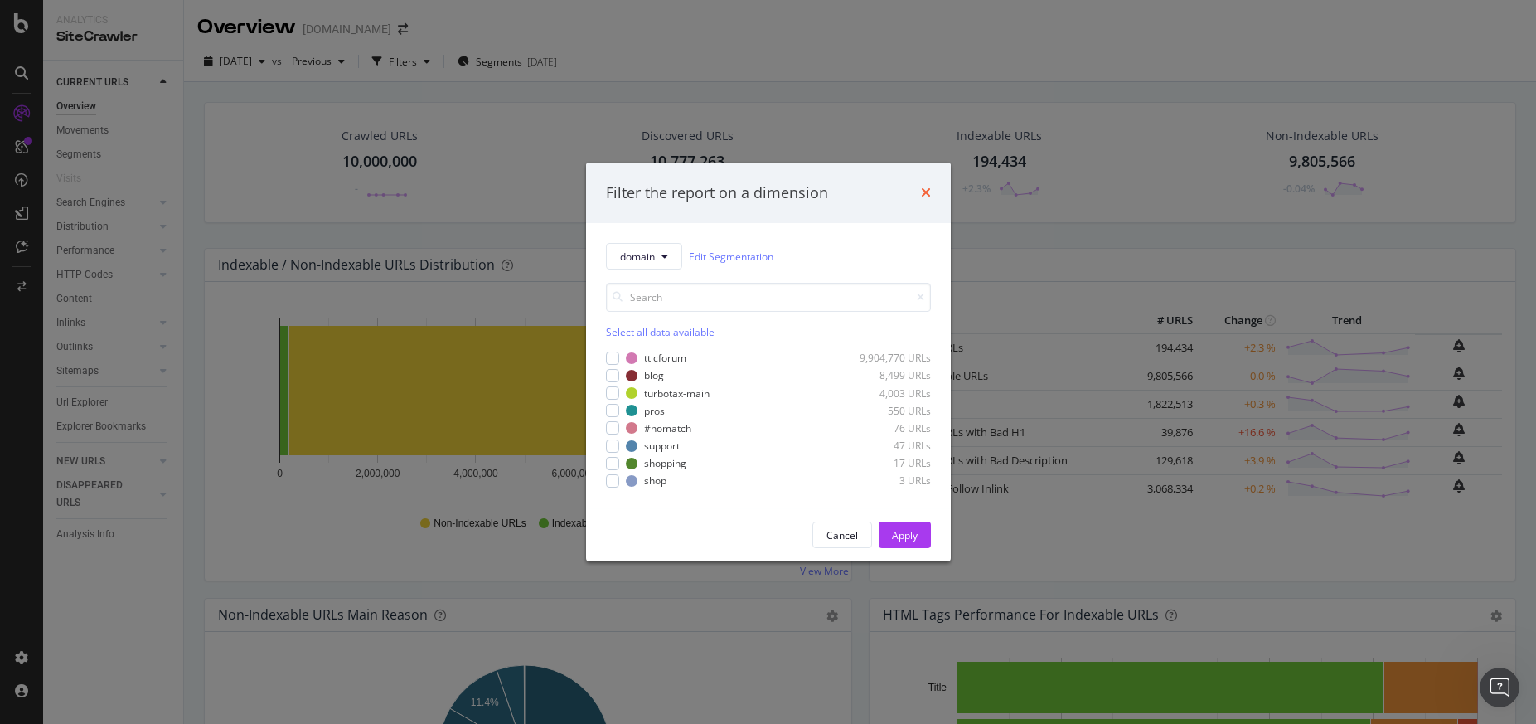  Describe the element at coordinates (158, 127) in the screenshot. I see `span: Is that what you were looking for?` at that location.